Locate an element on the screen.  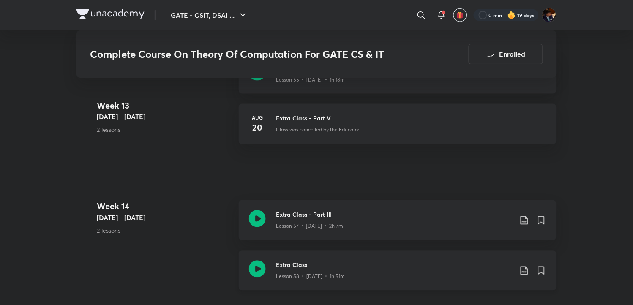
h6: Aug is located at coordinates (258, 118).